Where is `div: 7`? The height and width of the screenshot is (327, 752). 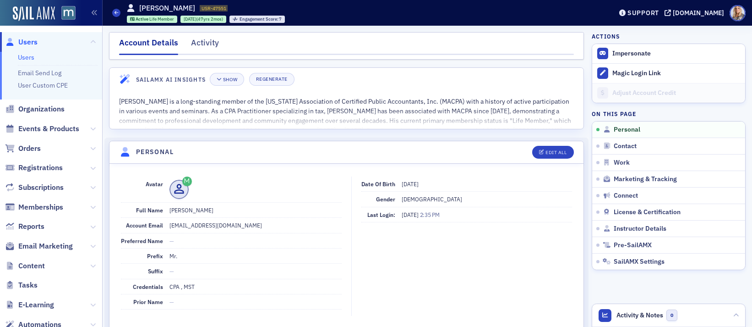
div: 7 is located at coordinates (261, 19).